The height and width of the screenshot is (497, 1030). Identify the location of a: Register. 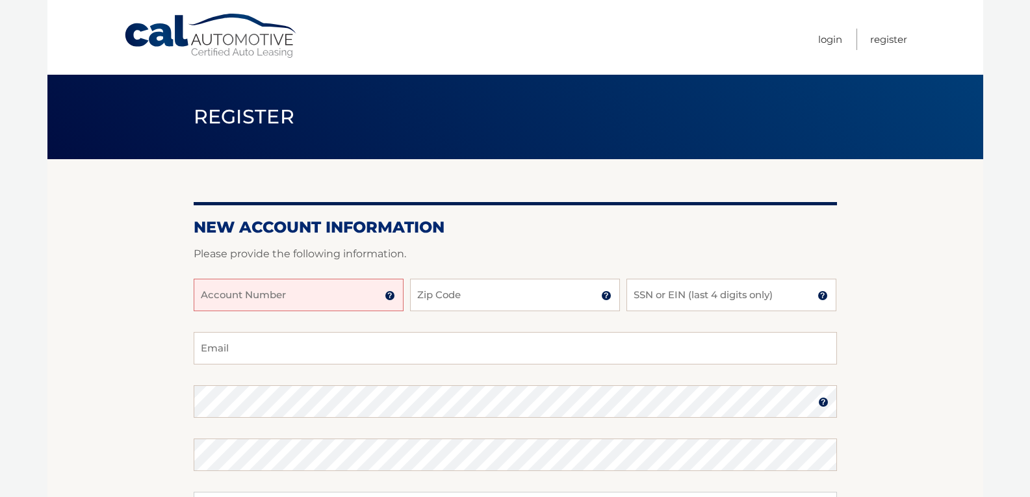
(888, 39).